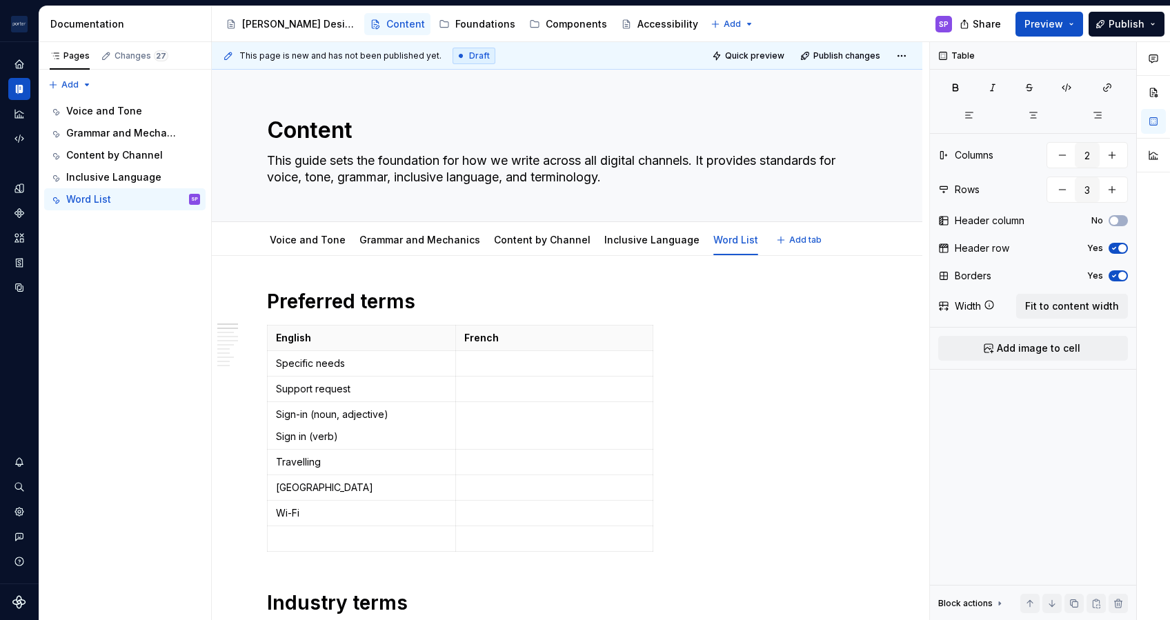  I want to click on div: Search ⌘K, so click(19, 487).